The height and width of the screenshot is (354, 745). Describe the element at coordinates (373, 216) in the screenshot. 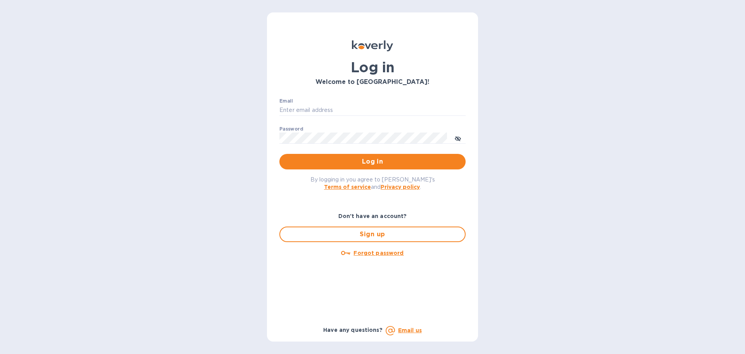

I see `b: Don't have an account?` at that location.